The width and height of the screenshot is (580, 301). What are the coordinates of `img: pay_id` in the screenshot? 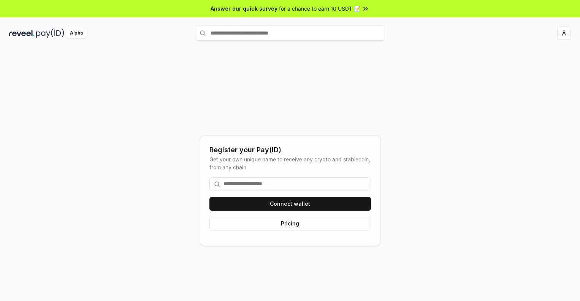 It's located at (50, 33).